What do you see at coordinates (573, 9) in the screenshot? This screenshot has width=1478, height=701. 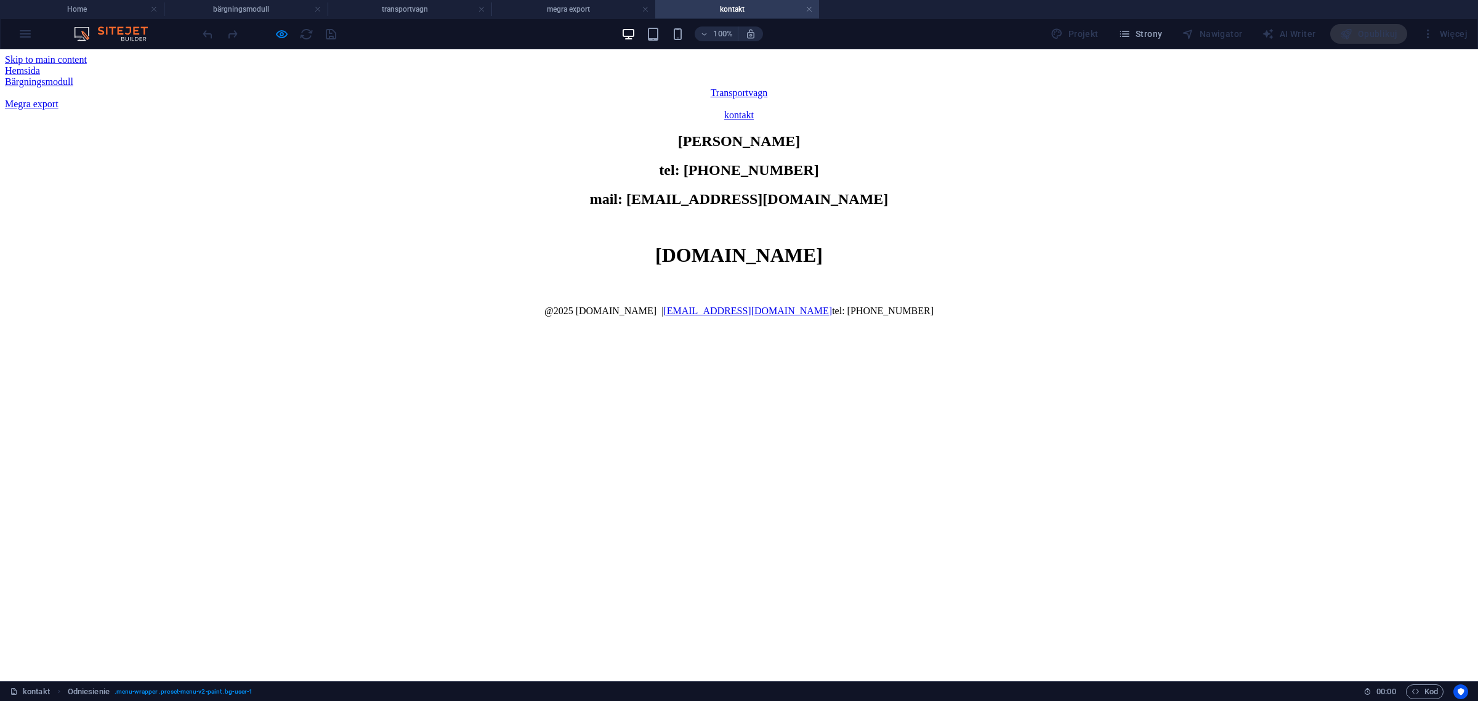 I see `h4: megra export` at bounding box center [573, 9].